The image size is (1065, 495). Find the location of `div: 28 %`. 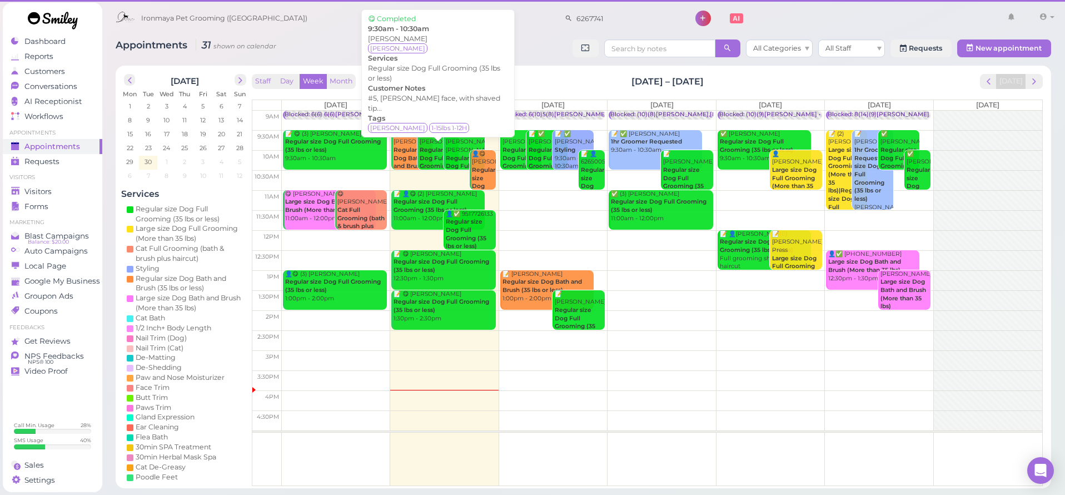

div: 28 % is located at coordinates (86, 425).